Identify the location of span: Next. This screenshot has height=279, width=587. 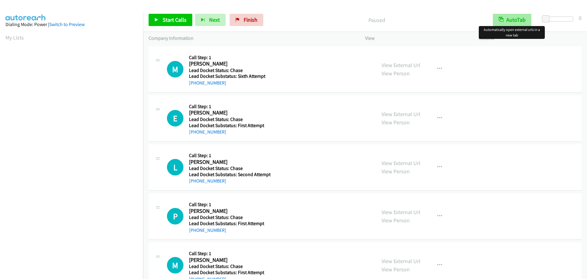
(214, 20).